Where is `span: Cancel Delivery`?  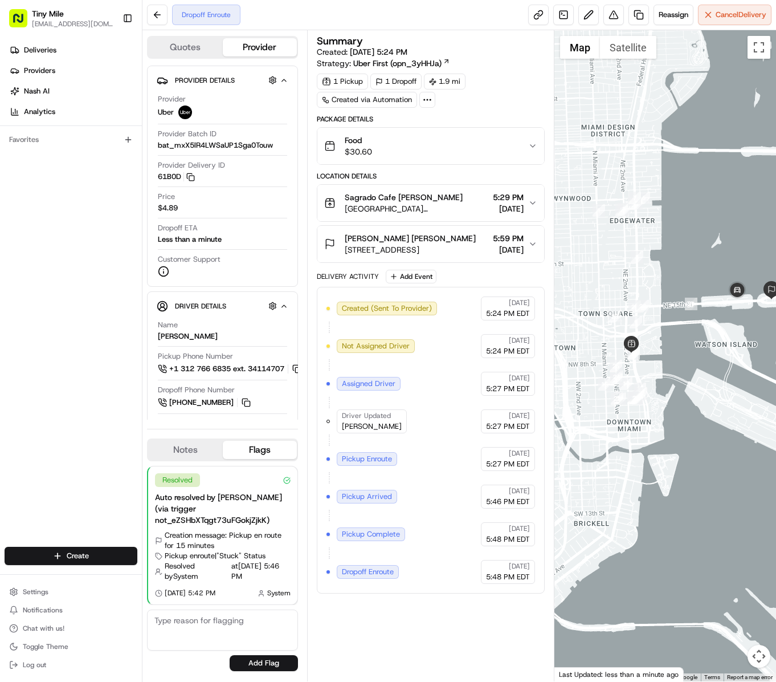 span: Cancel Delivery is located at coordinates (741, 15).